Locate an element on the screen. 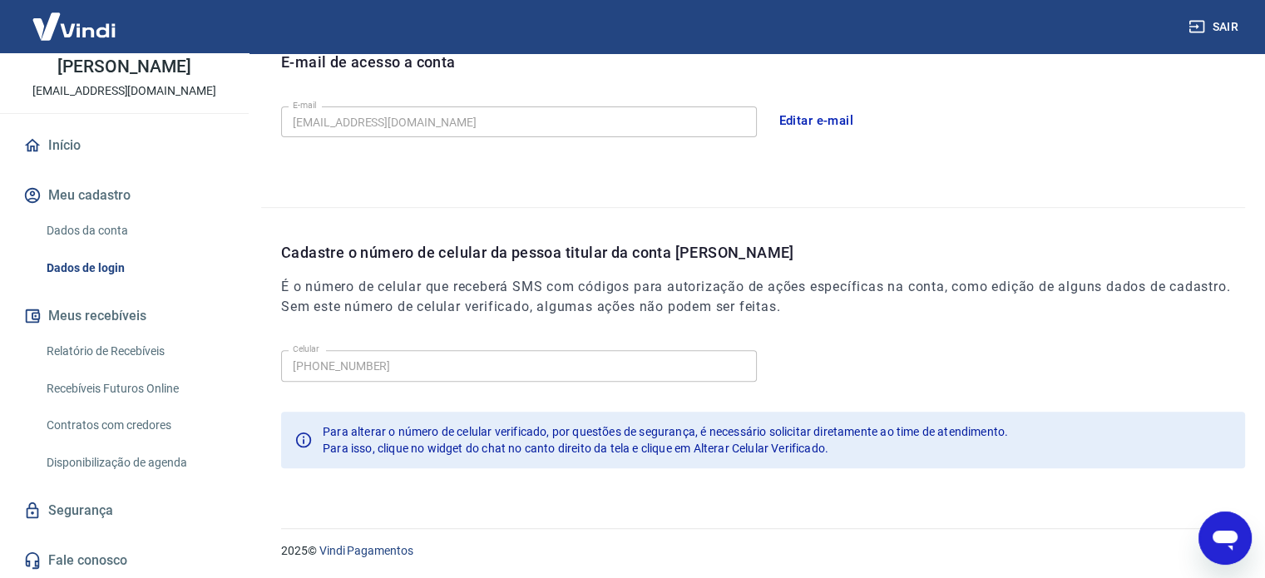 Image resolution: width=1265 pixels, height=578 pixels. a: Dados da conta is located at coordinates (134, 230).